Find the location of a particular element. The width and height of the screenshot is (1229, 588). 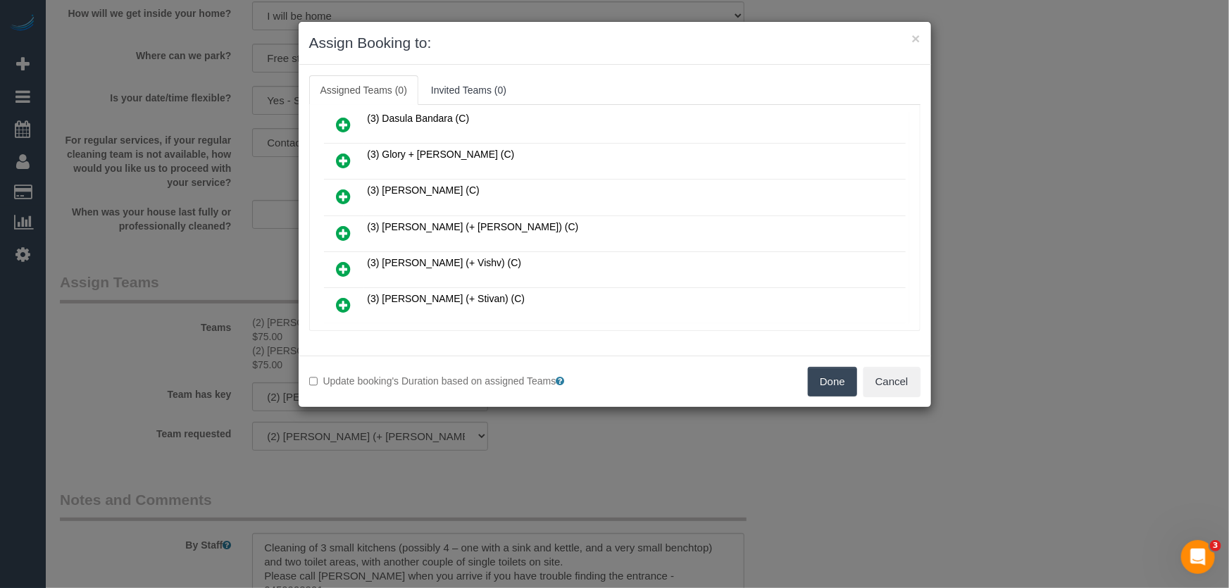

label: Update booking's Duration based on assigned Teams is located at coordinates (456, 381).